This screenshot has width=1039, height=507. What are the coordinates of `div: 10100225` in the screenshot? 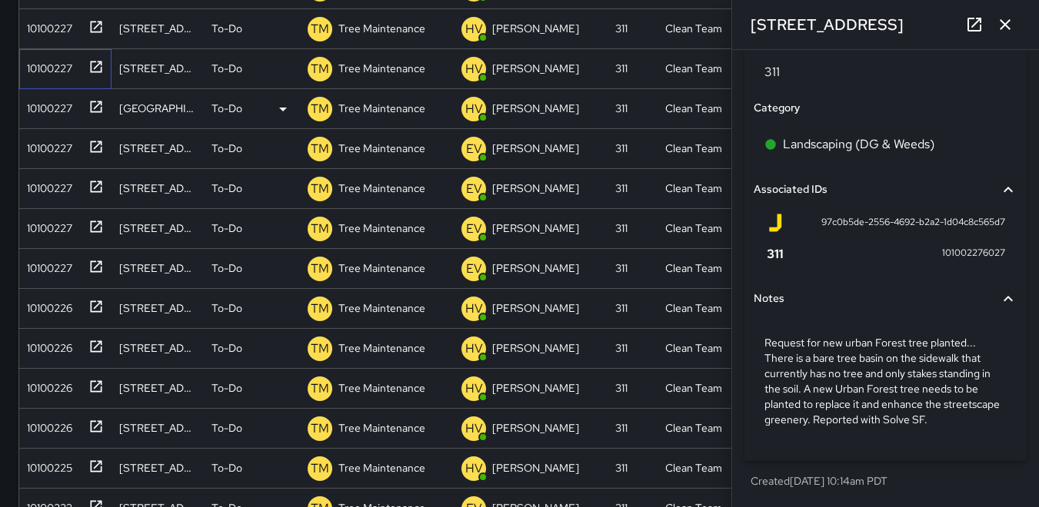 It's located at (46, 465).